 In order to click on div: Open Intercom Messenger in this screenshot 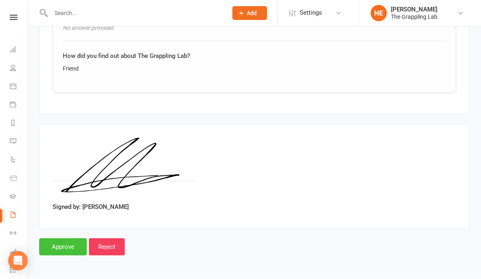, I will do `click(18, 261)`.